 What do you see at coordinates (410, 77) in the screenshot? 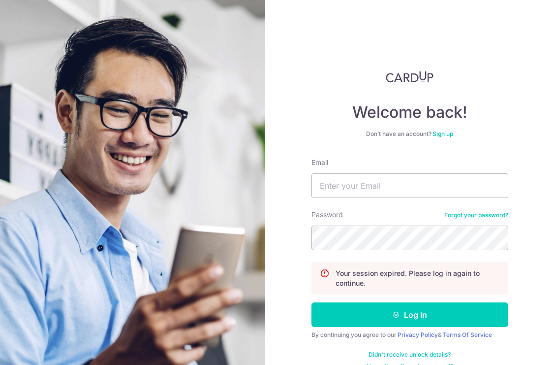
I see `img: CardUp Logo` at bounding box center [410, 77].